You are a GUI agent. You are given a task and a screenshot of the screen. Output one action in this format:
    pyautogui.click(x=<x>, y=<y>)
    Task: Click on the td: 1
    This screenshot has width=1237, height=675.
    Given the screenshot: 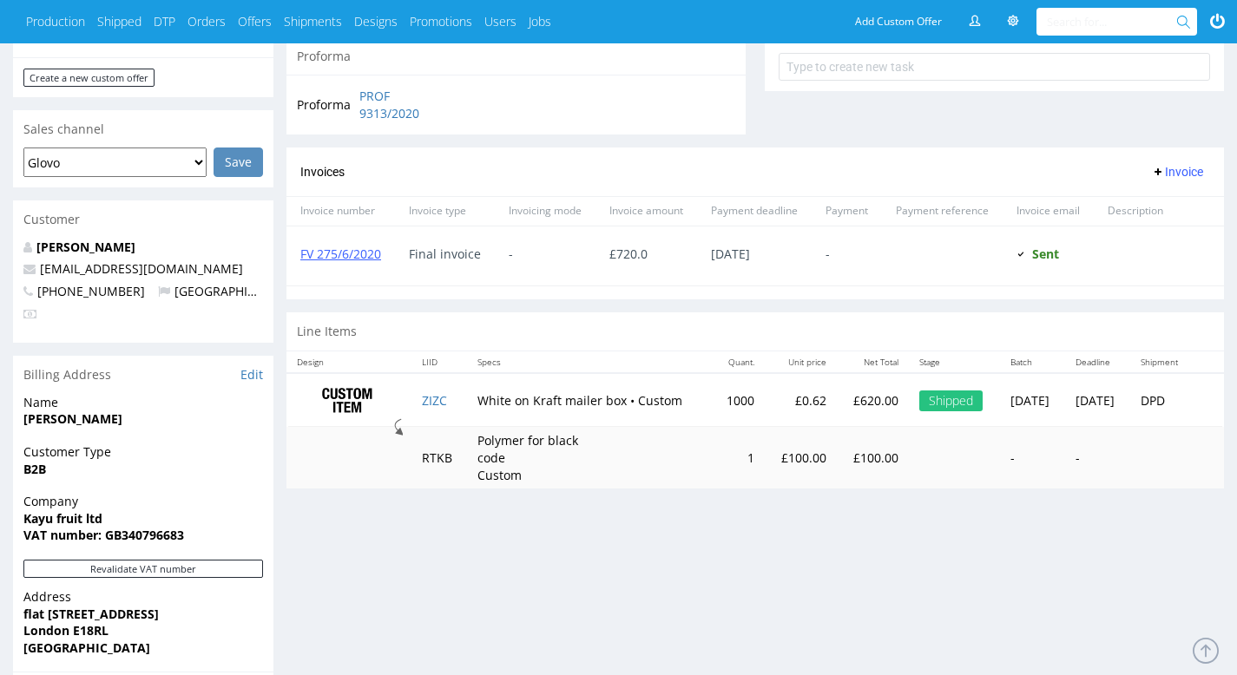 What is the action you would take?
    pyautogui.click(x=738, y=457)
    